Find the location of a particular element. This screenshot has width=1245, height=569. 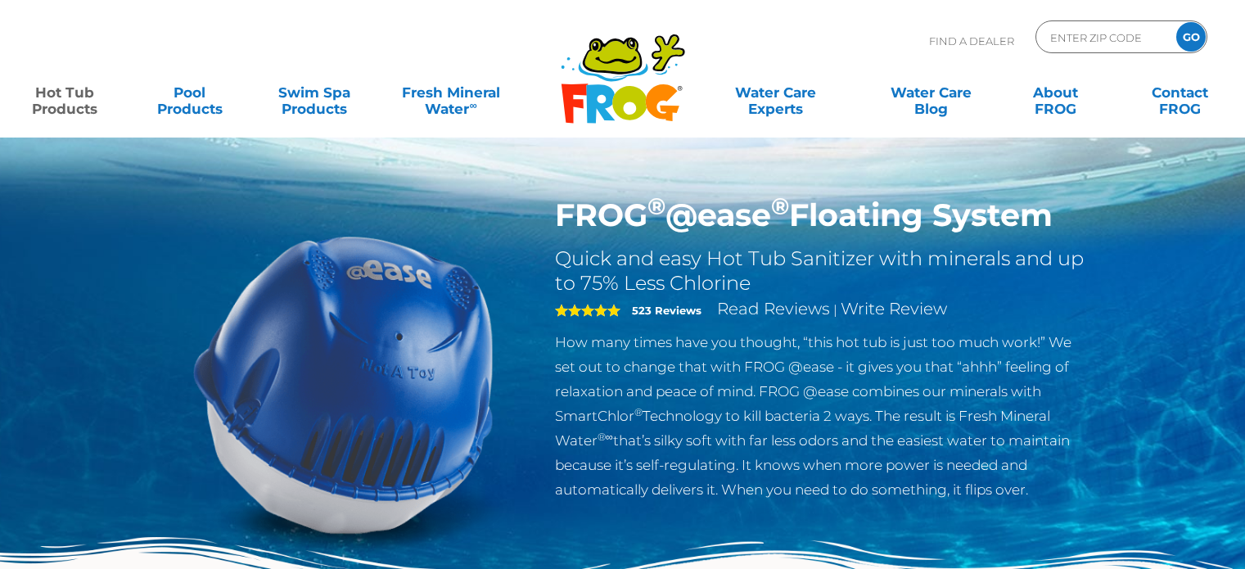

a: Water CareBlog is located at coordinates (931, 93).